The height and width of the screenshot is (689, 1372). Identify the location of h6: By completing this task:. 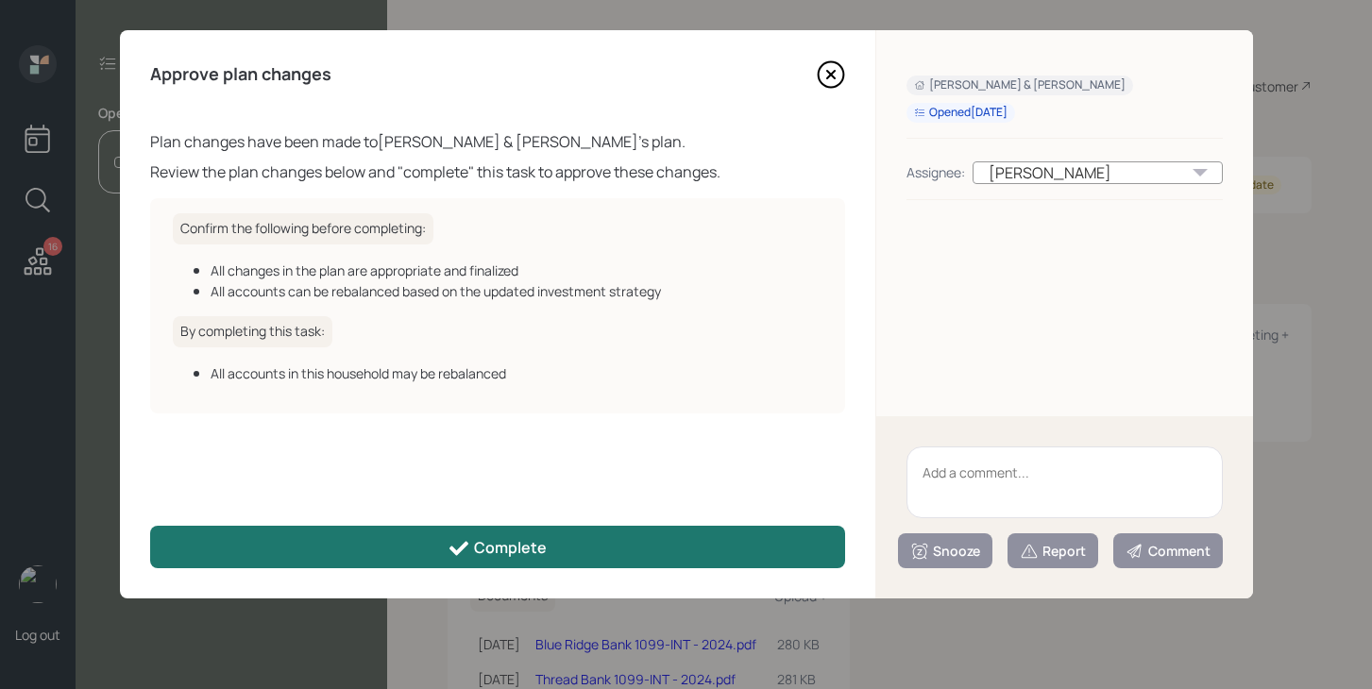
(252, 331).